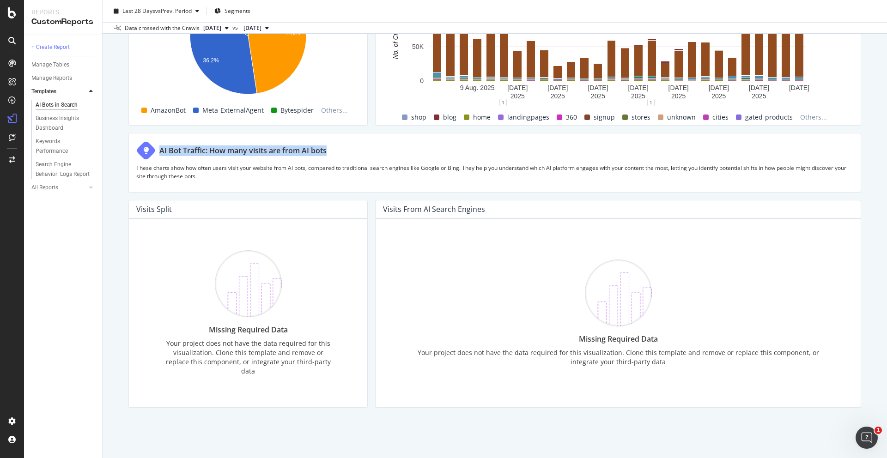 The image size is (887, 458). What do you see at coordinates (618, 304) in the screenshot?
I see `div: Visits from AI Search EnginesMissing Required DataYour project does not have the data required fo...` at bounding box center [618, 304].